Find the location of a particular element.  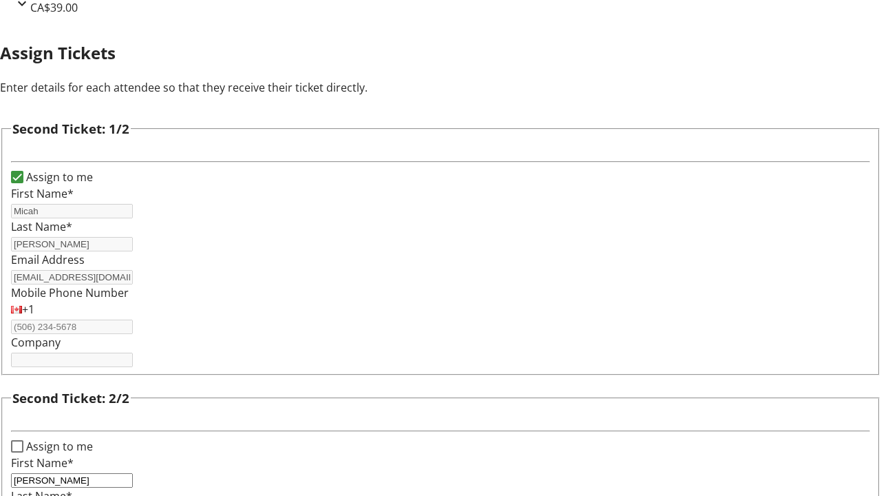

h3: Second Ticket: 2/2 is located at coordinates (71, 398).